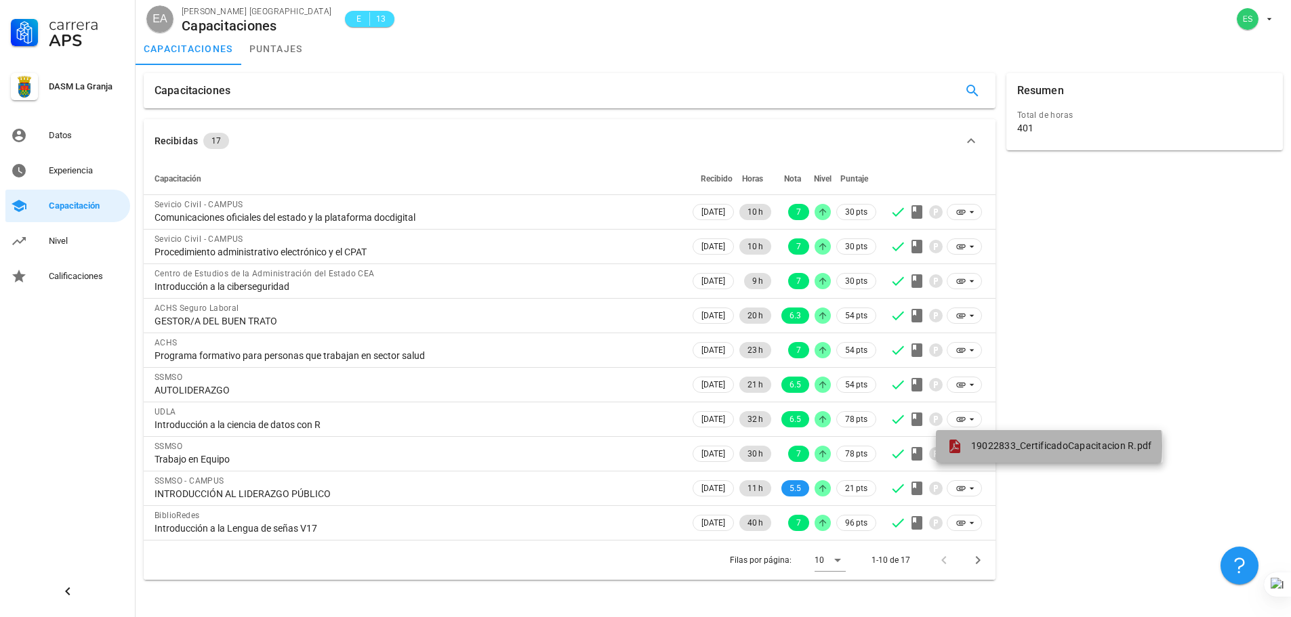  Describe the element at coordinates (755, 385) in the screenshot. I see `span: 21 h` at that location.